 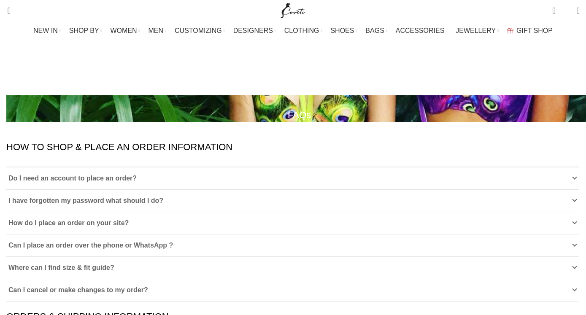 What do you see at coordinates (6, 11) in the screenshot?
I see `a: Search` at bounding box center [6, 11].